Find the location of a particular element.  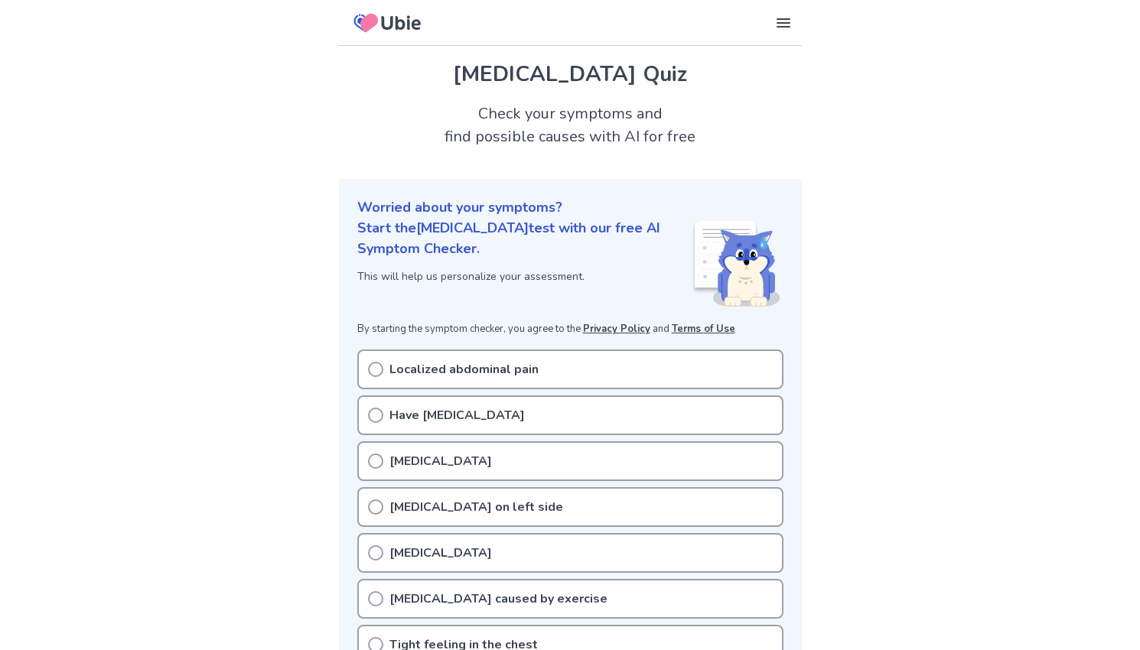

p: Localized abdominal pain is located at coordinates (464, 369).